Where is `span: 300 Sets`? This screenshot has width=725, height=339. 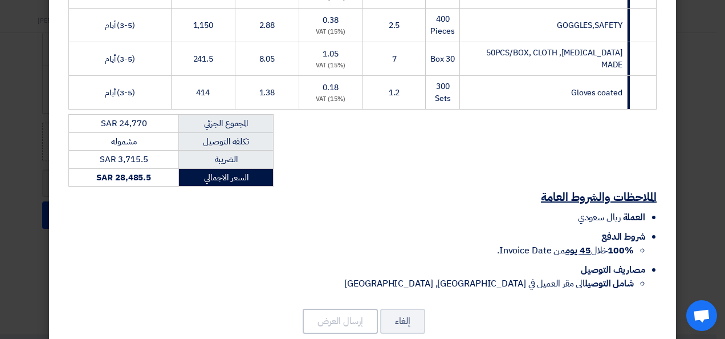 span: 300 Sets is located at coordinates (443, 92).